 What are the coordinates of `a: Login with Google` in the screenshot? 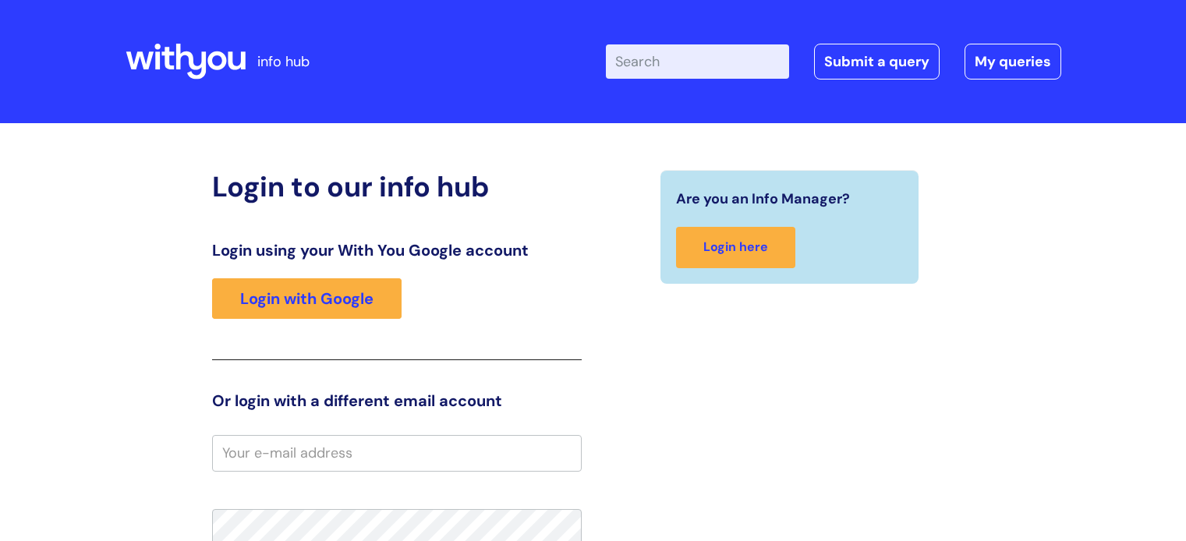 It's located at (306, 299).